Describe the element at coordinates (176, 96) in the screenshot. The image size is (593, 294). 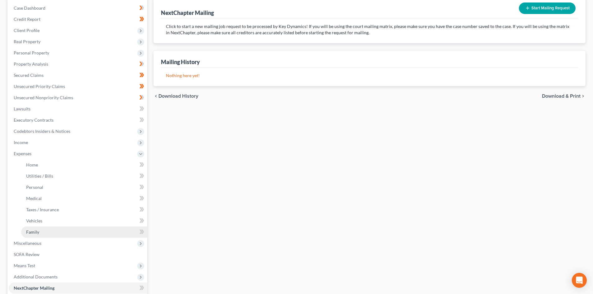
I see `button: chevron_left Download History` at that location.